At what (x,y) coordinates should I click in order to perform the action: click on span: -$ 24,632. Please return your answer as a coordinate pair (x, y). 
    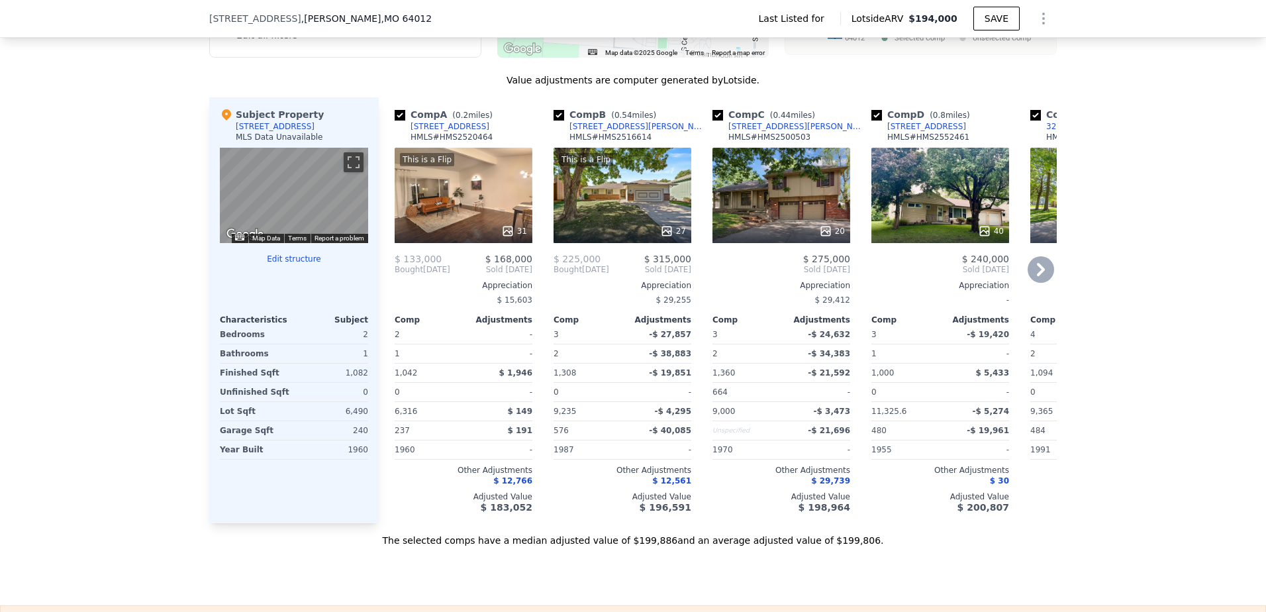
    Looking at the image, I should click on (829, 334).